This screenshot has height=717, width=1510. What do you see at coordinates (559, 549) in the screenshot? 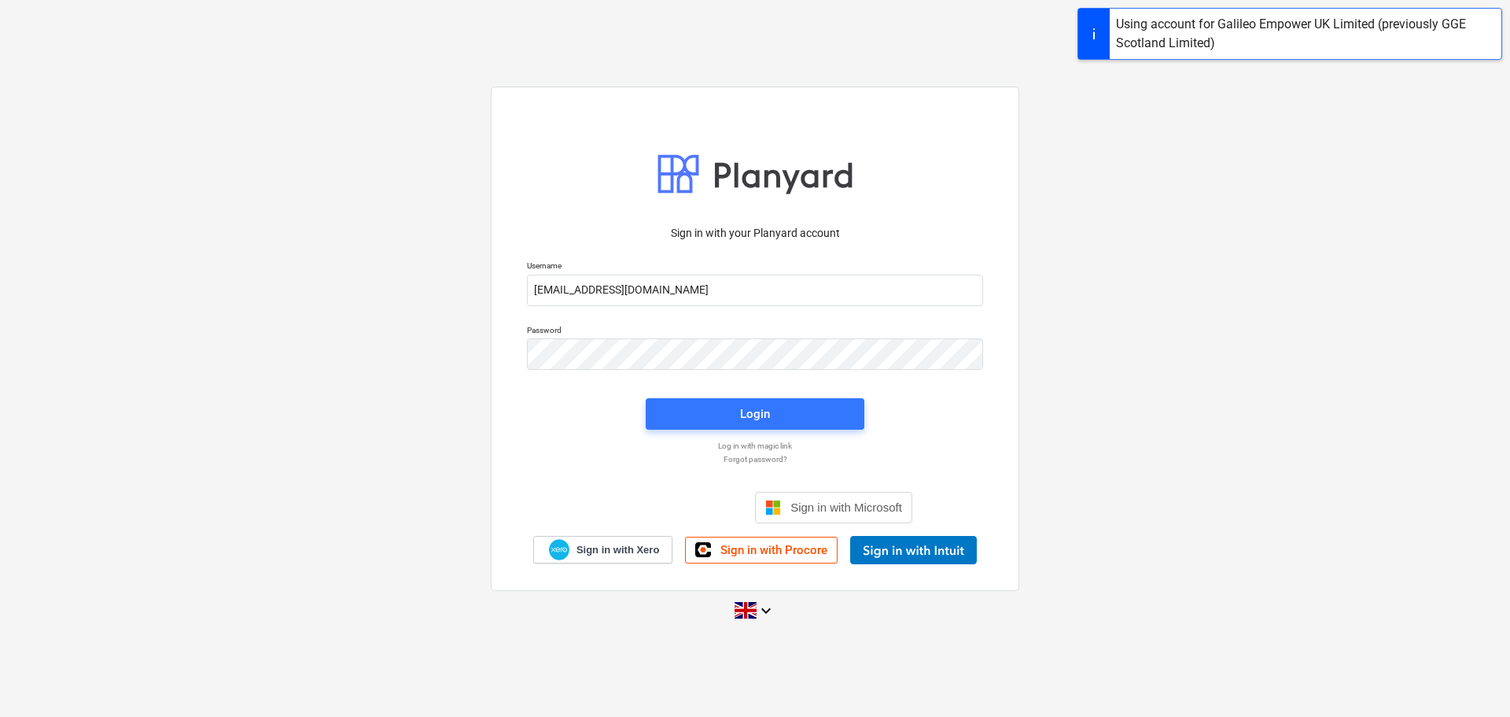
I see `img: Xero logo` at bounding box center [559, 549].